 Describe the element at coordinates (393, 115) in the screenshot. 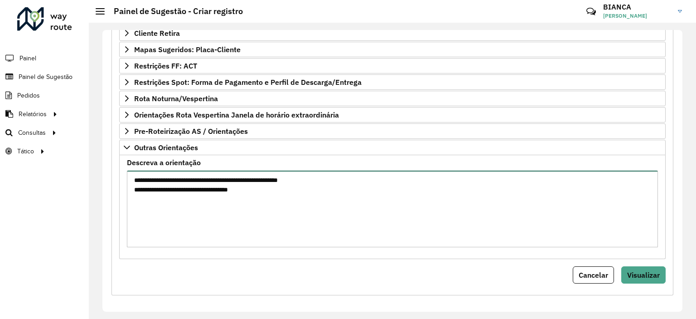

I see `a: Orientações Rota Vespertina Janela de horário extraordinária` at that location.